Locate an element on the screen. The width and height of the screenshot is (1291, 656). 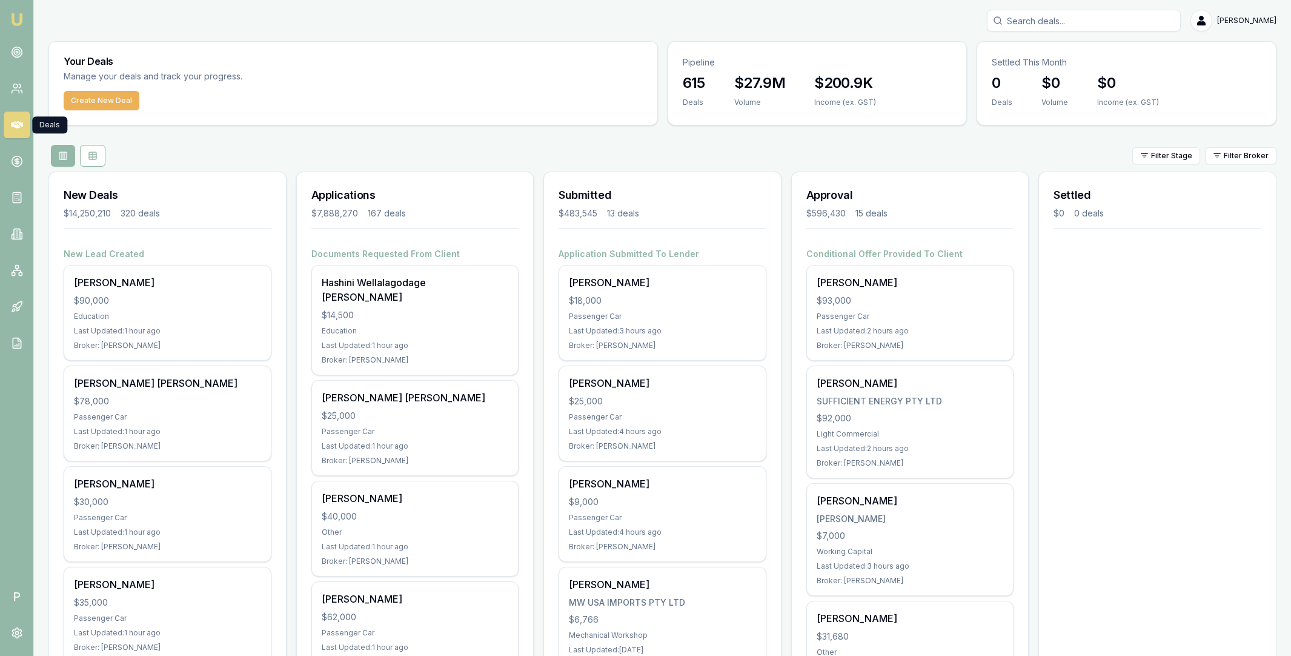
h3: $0 is located at coordinates (1055, 83).